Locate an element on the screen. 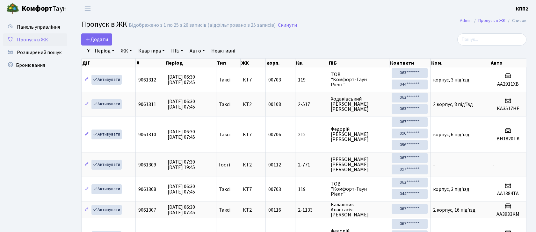 The height and width of the screenshot is (232, 536). span: 2-517 is located at coordinates (312, 104).